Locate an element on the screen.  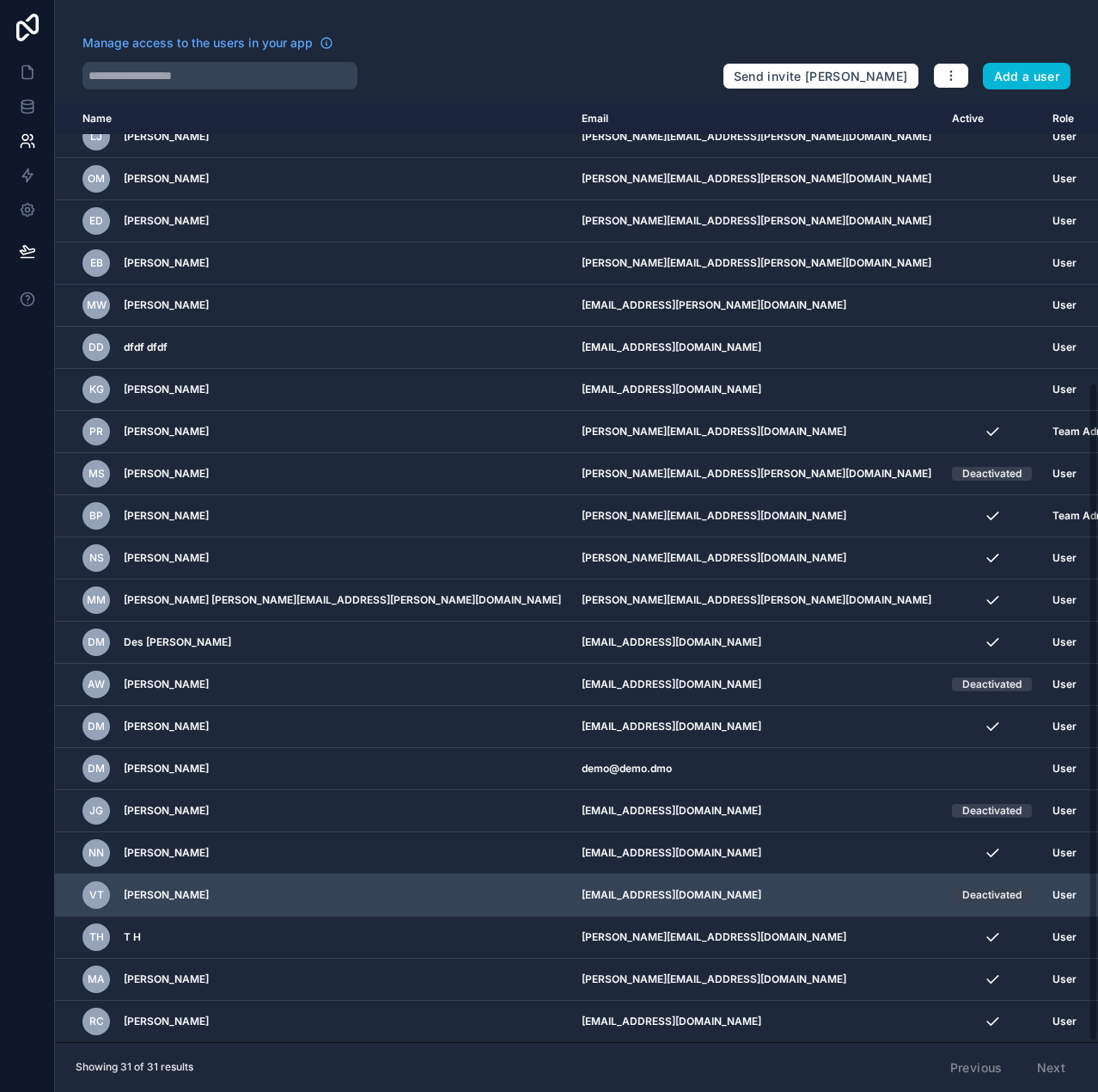
span: Showing 31 of 31 results is located at coordinates (134, 1067).